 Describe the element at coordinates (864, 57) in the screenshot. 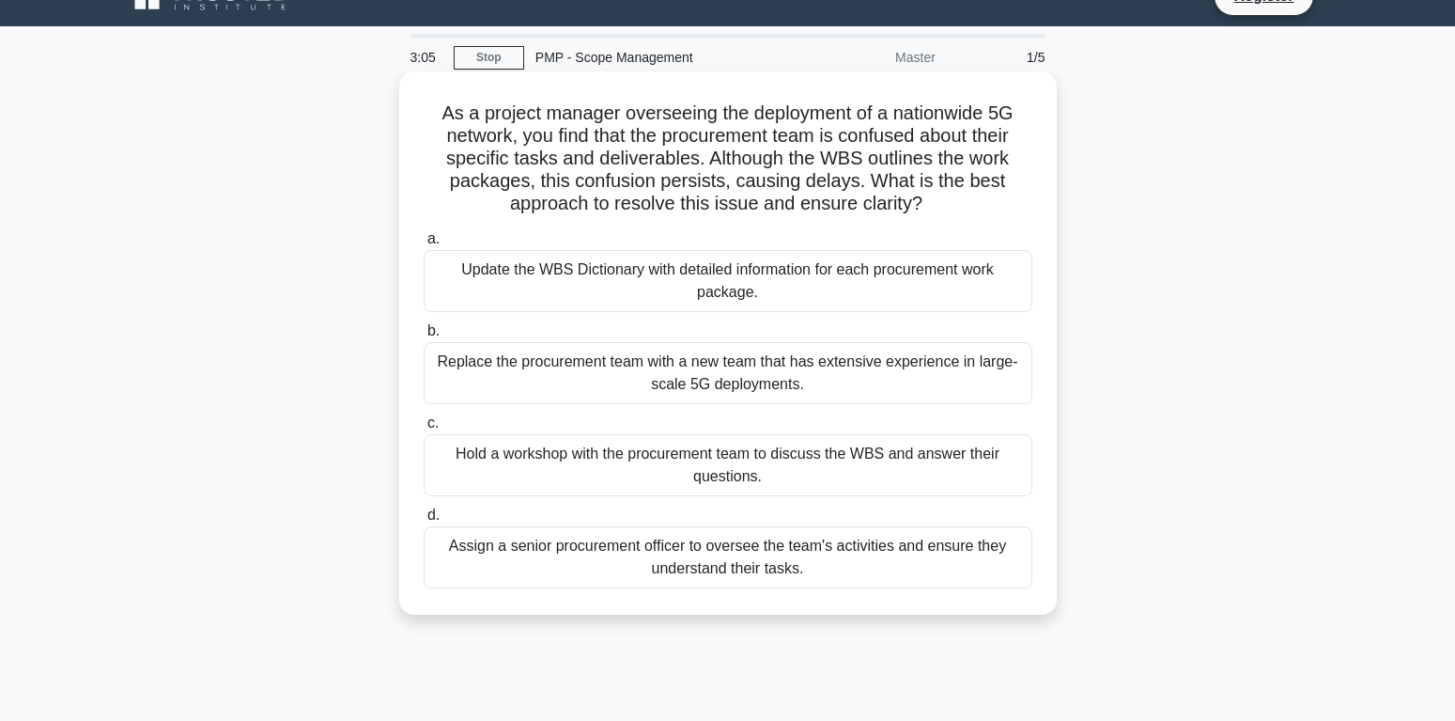

I see `div: Master` at that location.